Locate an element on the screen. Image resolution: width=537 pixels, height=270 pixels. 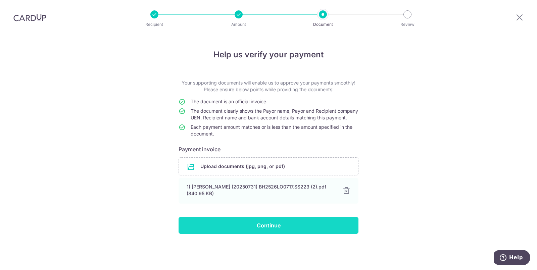
img: CardUp is located at coordinates (30, 17).